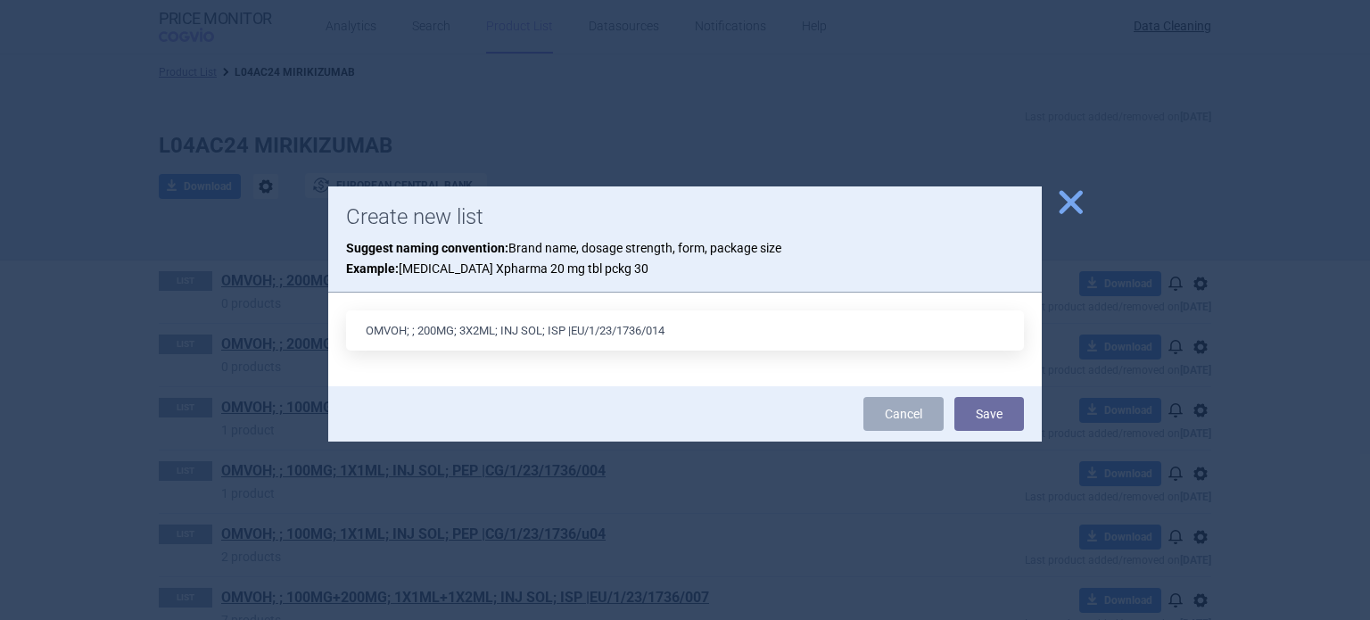  Describe the element at coordinates (372, 269) in the screenshot. I see `strong: Example:` at that location.